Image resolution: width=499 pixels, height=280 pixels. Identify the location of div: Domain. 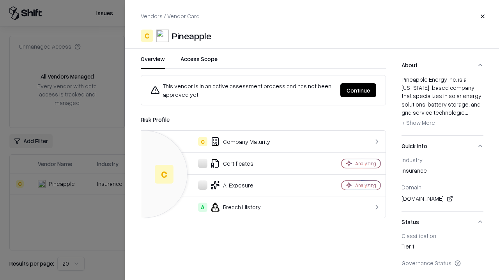
(442, 187).